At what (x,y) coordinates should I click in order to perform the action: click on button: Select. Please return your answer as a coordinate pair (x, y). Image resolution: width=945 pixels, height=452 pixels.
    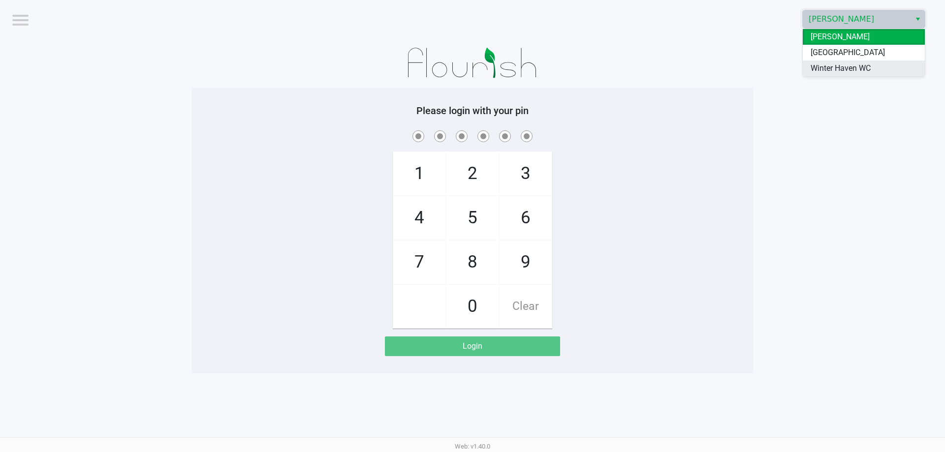
    Looking at the image, I should click on (917, 19).